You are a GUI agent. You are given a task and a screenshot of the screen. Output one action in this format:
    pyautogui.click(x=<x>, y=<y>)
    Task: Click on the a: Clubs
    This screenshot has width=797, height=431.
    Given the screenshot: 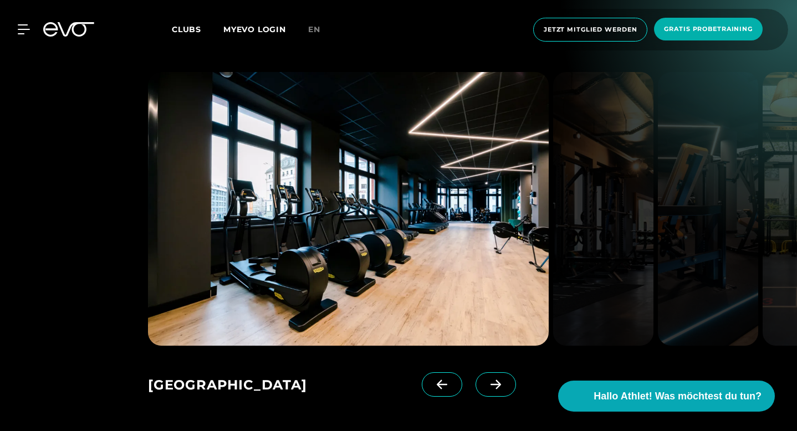 What is the action you would take?
    pyautogui.click(x=197, y=29)
    